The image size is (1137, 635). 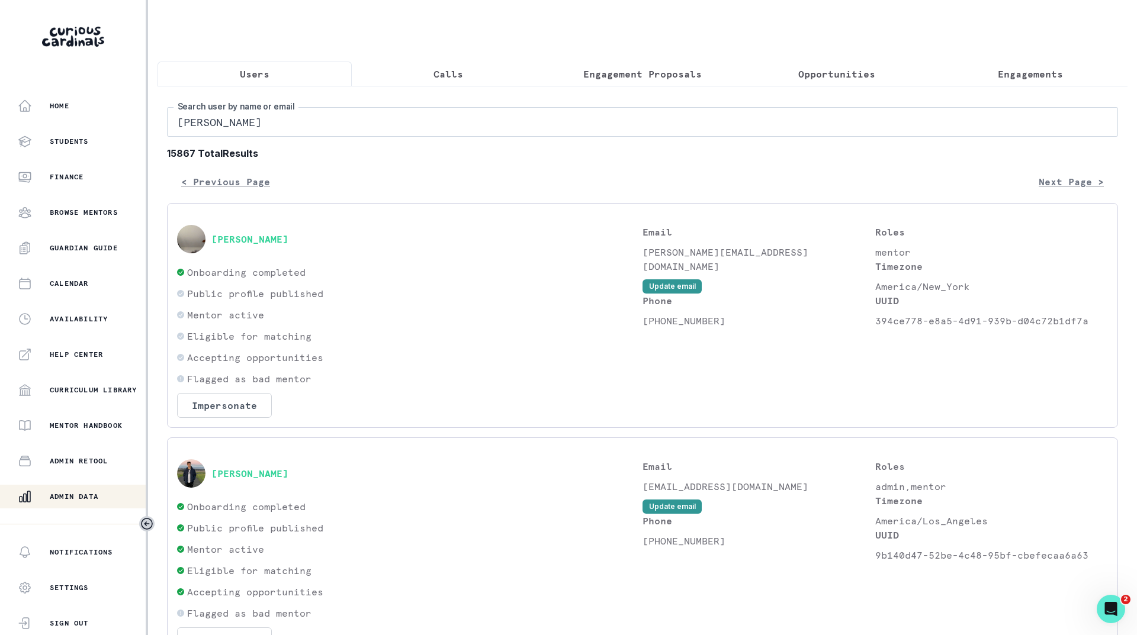 I want to click on p: Help Center, so click(x=76, y=355).